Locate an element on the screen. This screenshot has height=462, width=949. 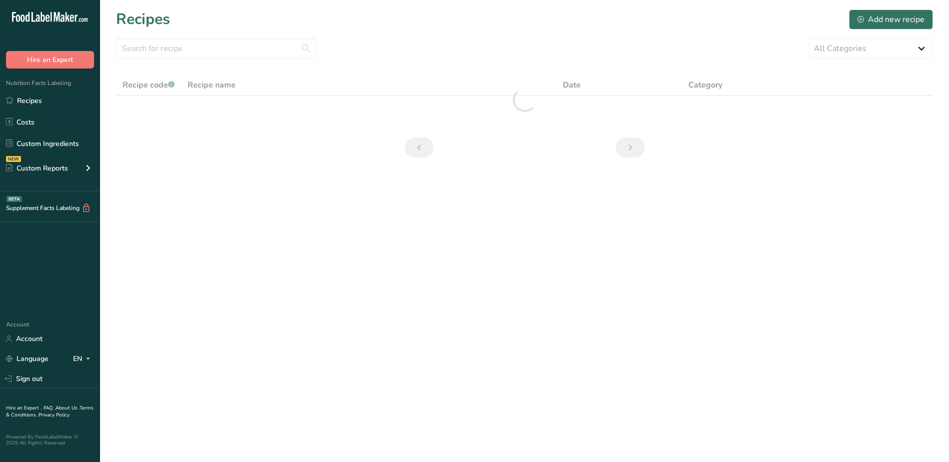
button: Hire an Expert is located at coordinates (50, 60).